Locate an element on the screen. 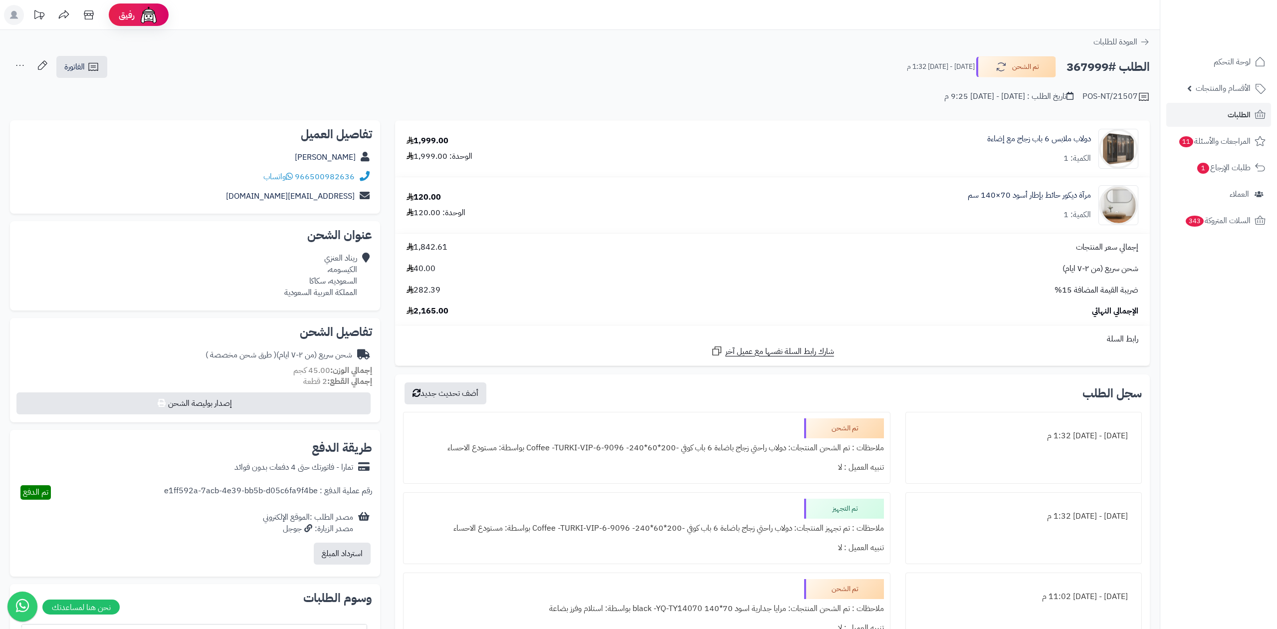  span: شحن سريع (من ٢-٧ ايام) is located at coordinates (1100, 268).